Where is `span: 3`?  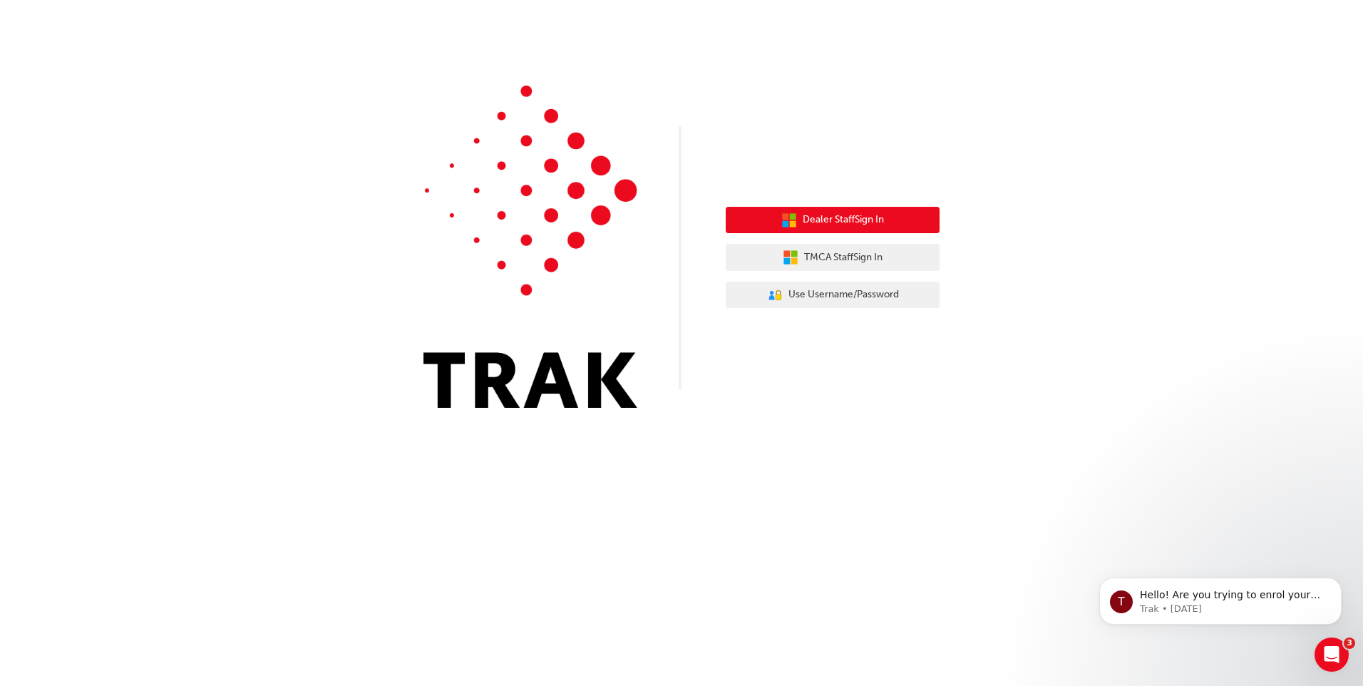
span: 3 is located at coordinates (1350, 643).